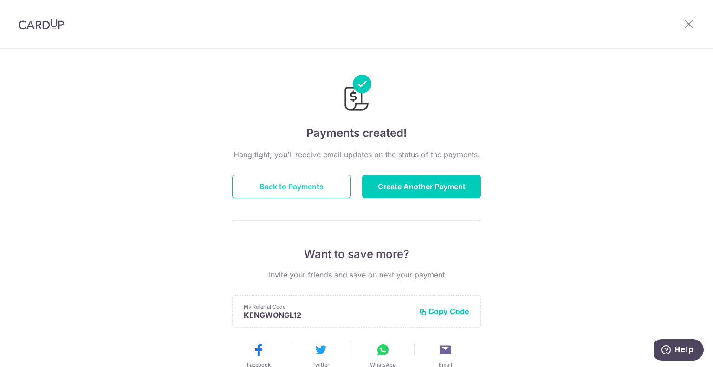  I want to click on p: My Referral Code, so click(328, 307).